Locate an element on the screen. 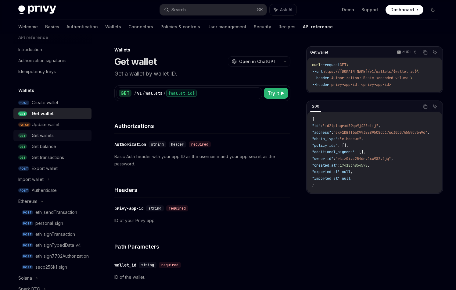 The width and height of the screenshot is (456, 290). div: Wallets is located at coordinates (202, 50).